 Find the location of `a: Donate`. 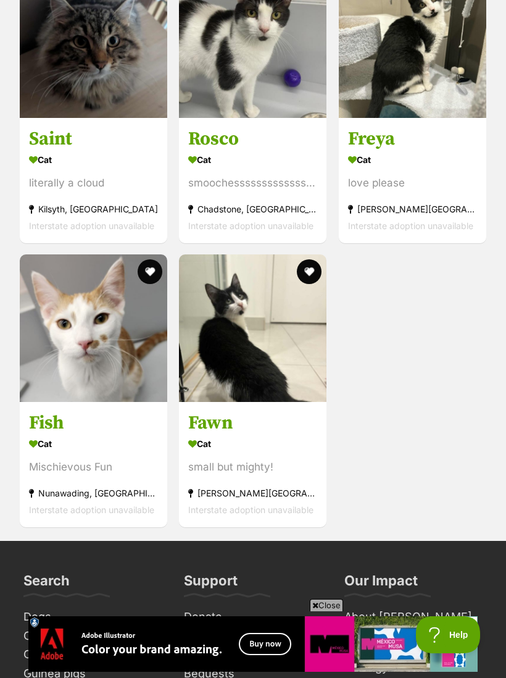

a: Donate is located at coordinates (253, 617).